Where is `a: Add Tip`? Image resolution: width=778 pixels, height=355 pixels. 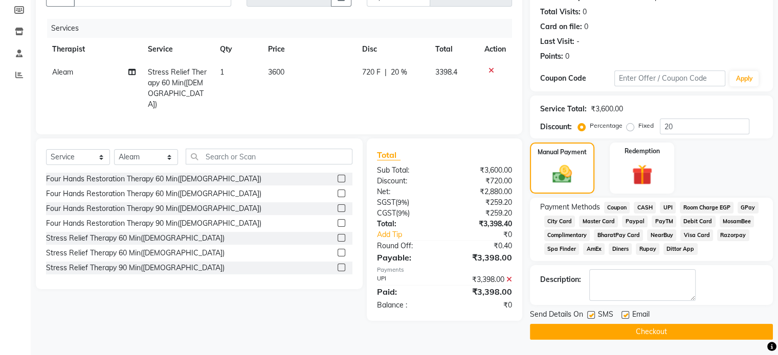
a: Add Tip is located at coordinates (413, 235).